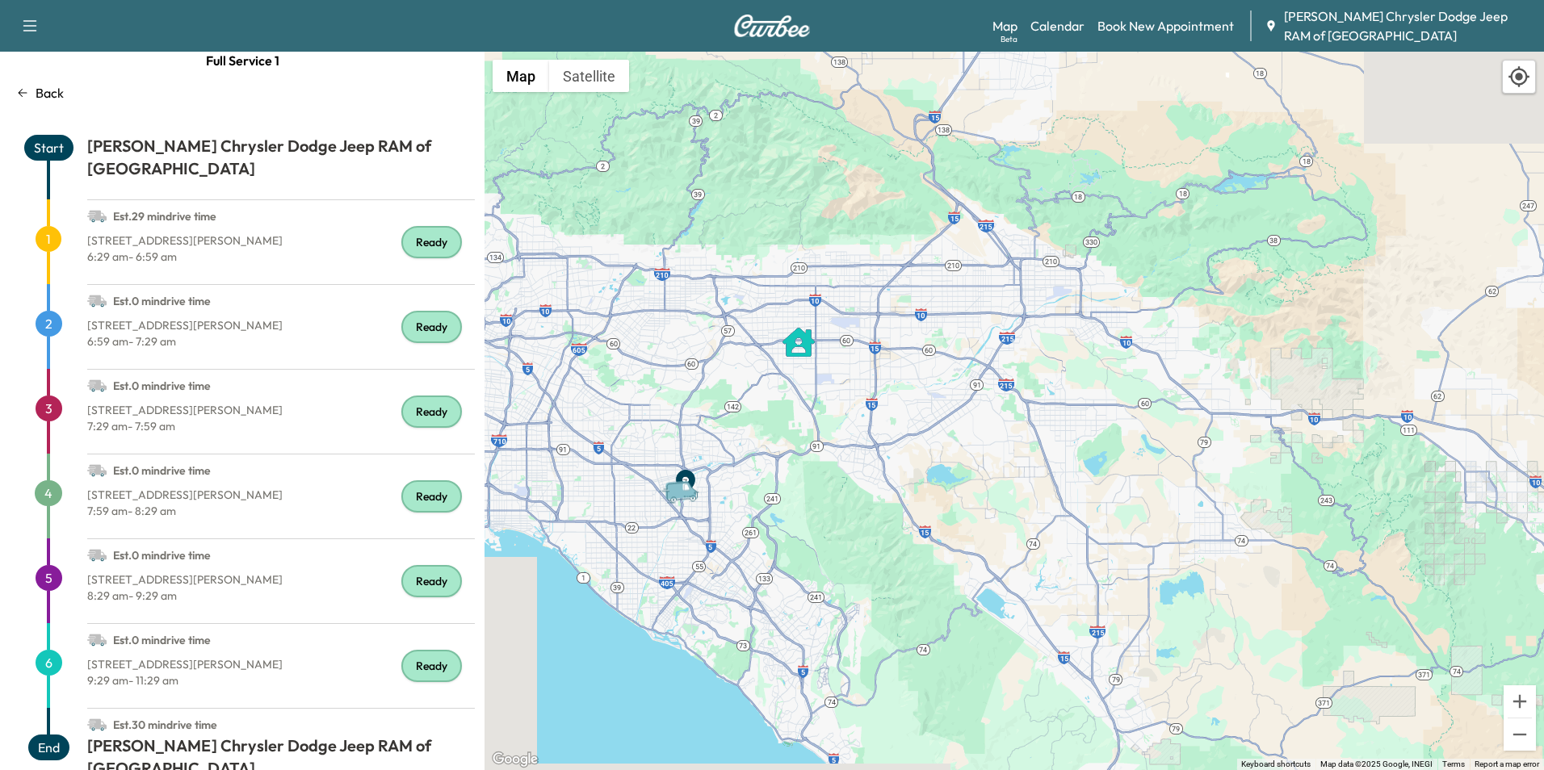 The height and width of the screenshot is (770, 1544). What do you see at coordinates (48, 409) in the screenshot?
I see `span: 3` at bounding box center [48, 409].